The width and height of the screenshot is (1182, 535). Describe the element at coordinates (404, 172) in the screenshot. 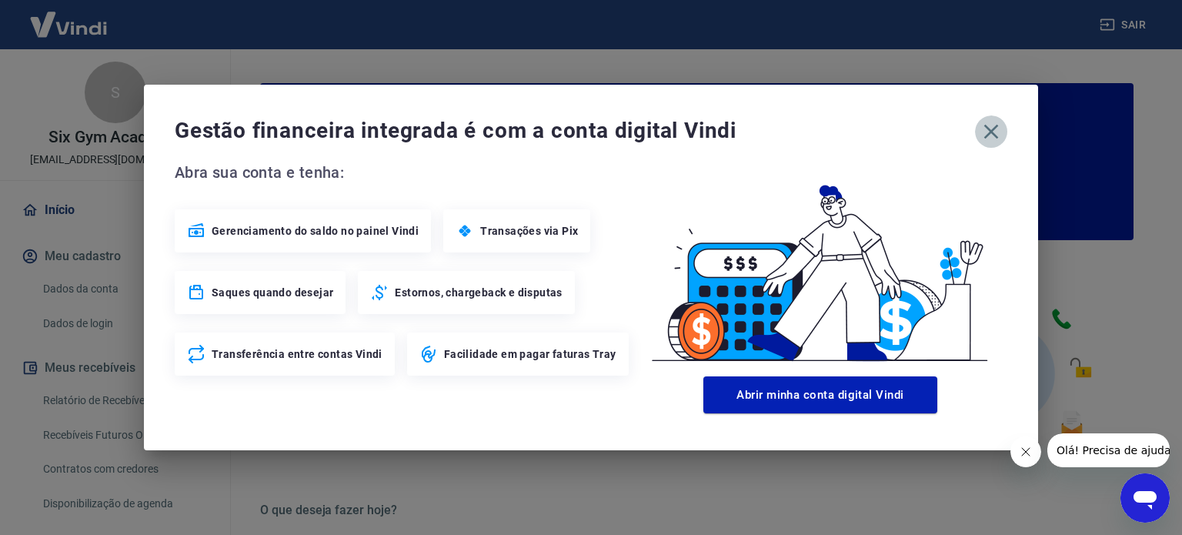

I see `span: Abra sua conta e tenha:` at that location.